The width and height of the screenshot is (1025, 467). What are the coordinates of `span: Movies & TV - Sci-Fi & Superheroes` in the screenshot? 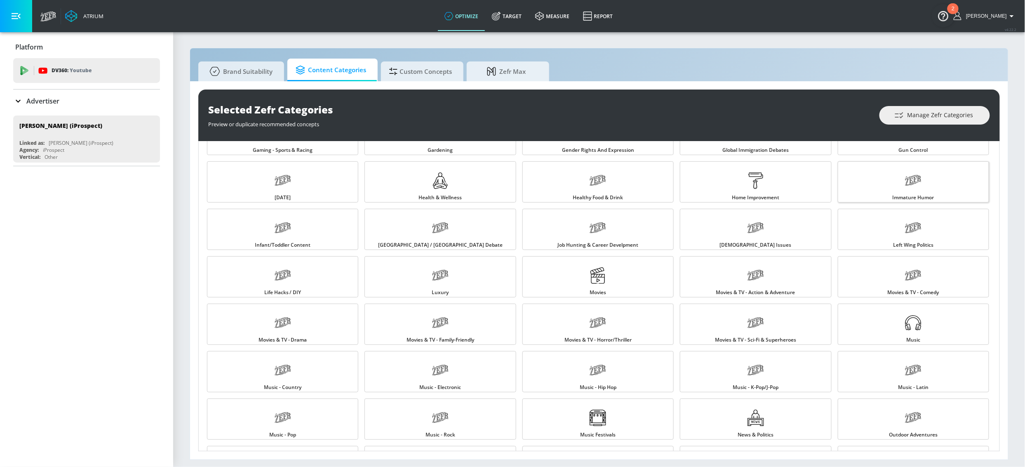 It's located at (755, 340).